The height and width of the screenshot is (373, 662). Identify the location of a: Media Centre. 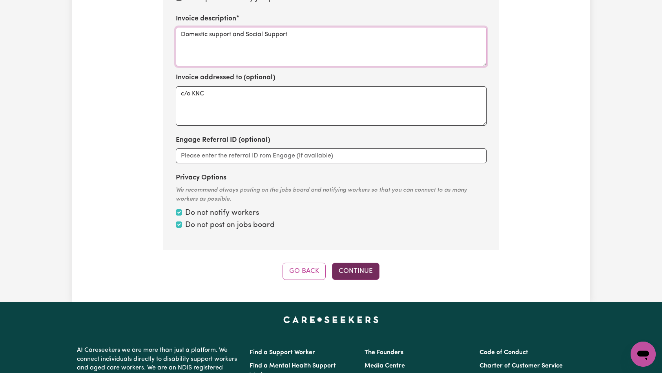
(385, 366).